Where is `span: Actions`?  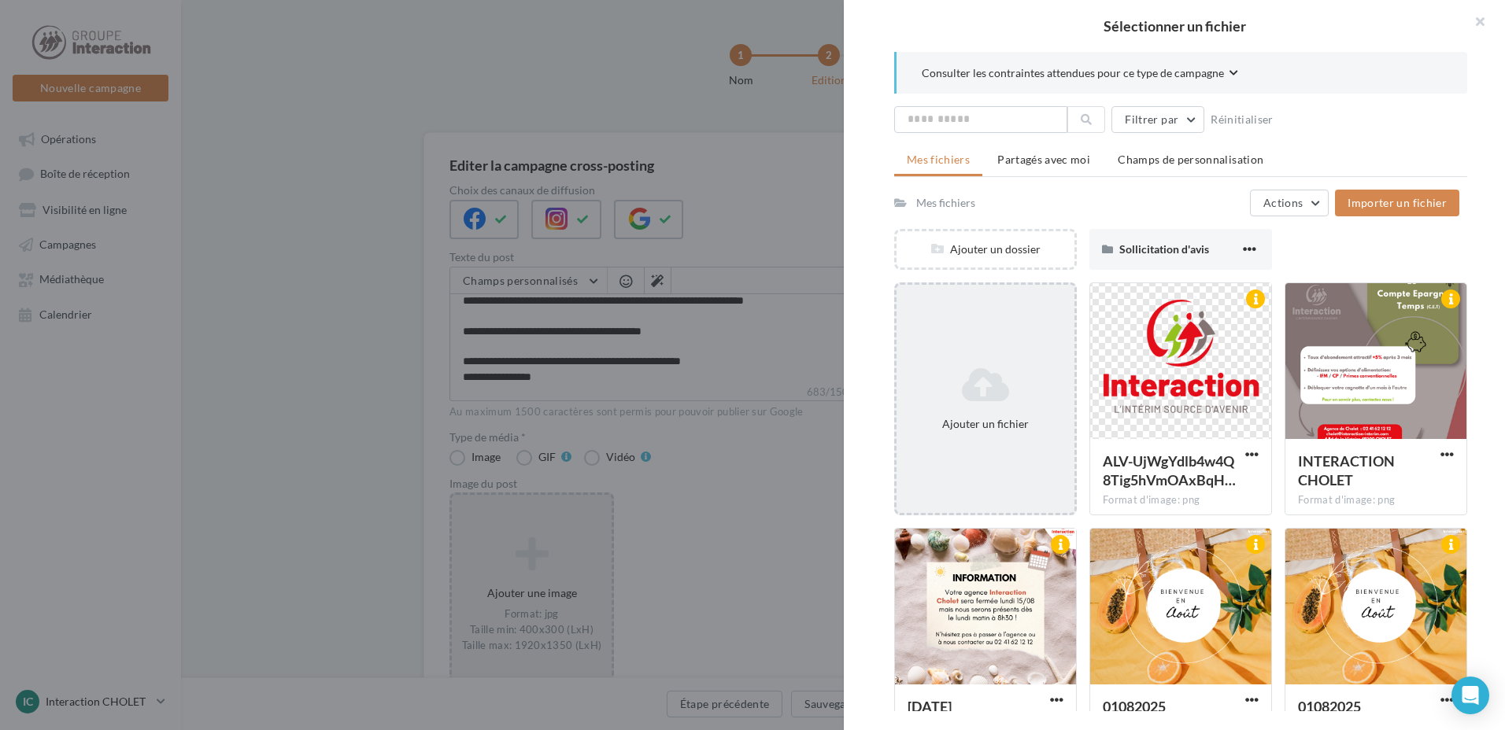
span: Actions is located at coordinates (1283, 202).